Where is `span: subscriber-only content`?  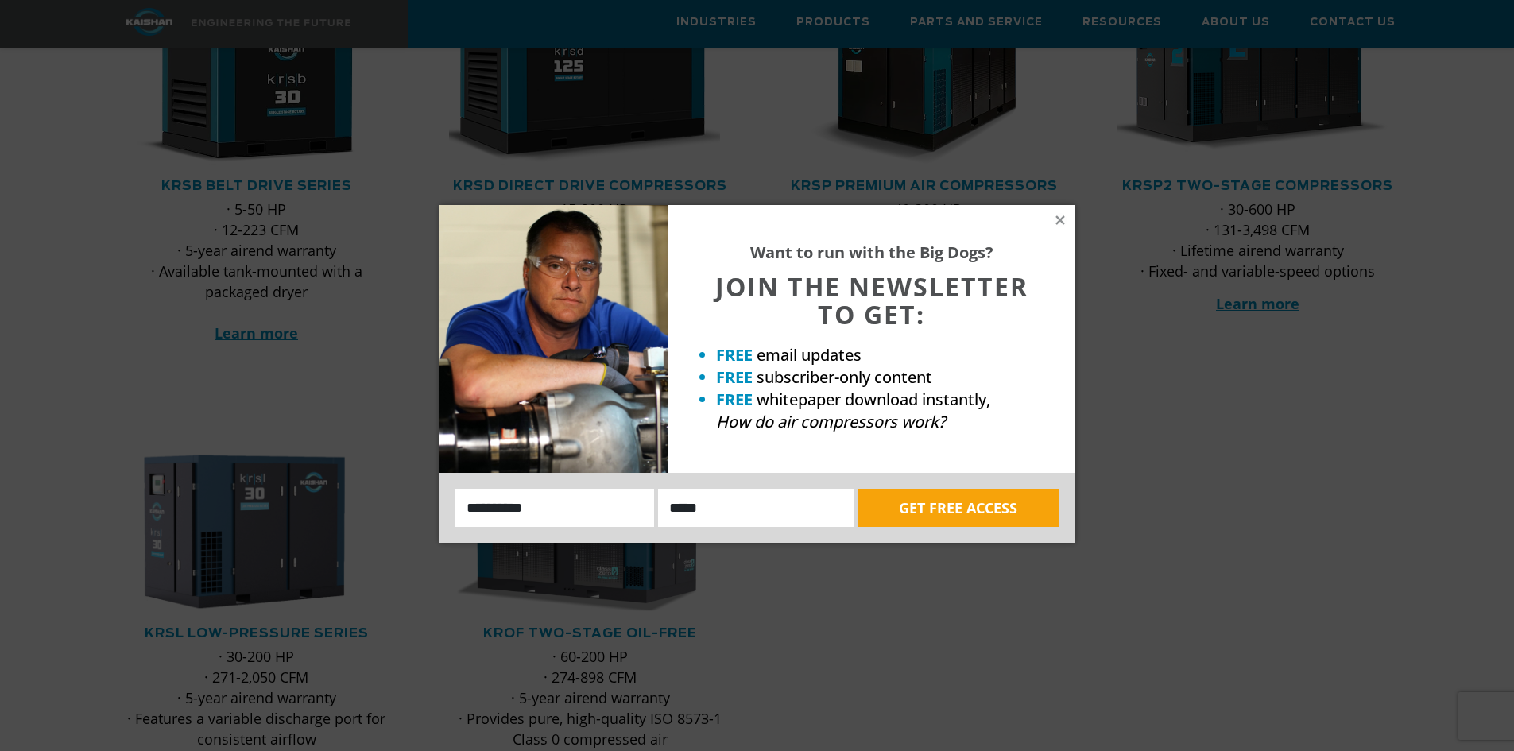 span: subscriber-only content is located at coordinates (844, 377).